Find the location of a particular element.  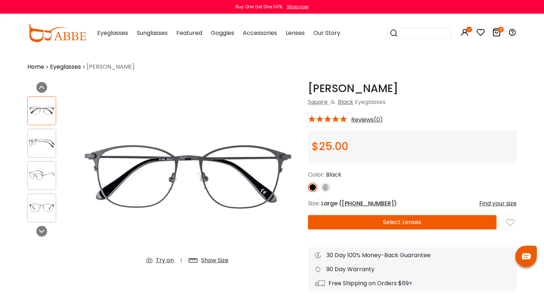

span: Sunglasses is located at coordinates (152, 33).